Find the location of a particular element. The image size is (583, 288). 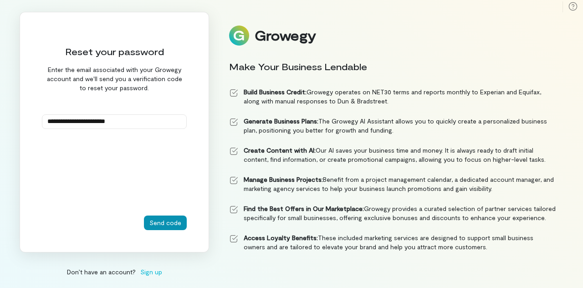

li: These included marketing services are designed to support small business owners and are tailored ... is located at coordinates (393, 242).